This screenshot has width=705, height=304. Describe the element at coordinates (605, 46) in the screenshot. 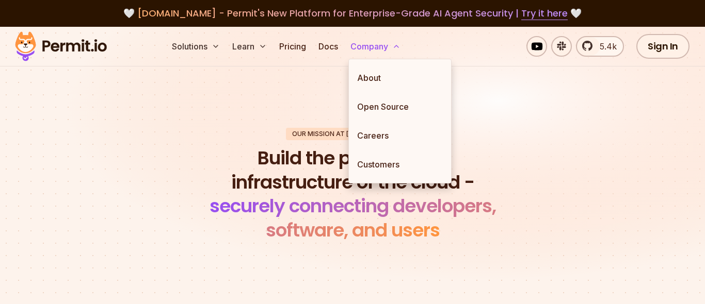

I see `span: 5.4k` at that location.